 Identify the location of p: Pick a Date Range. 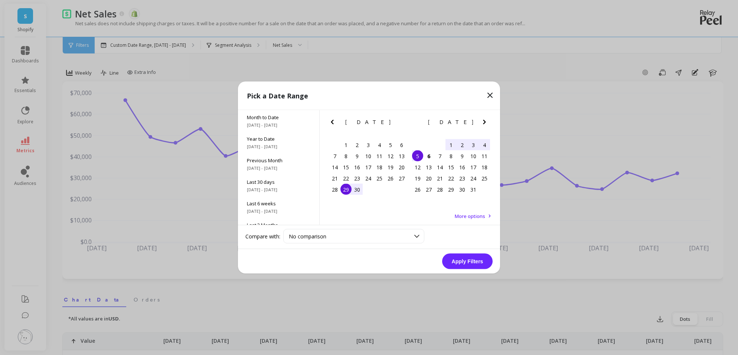
(277, 96).